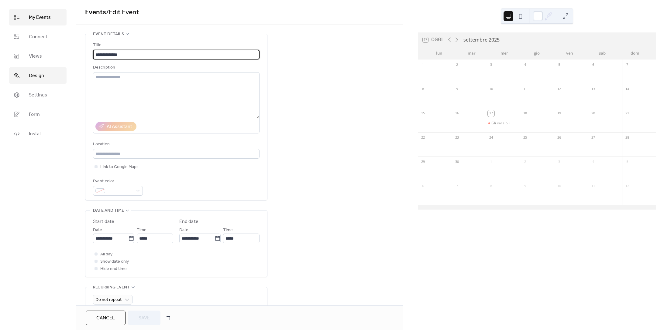 The image size is (671, 330). What do you see at coordinates (569, 53) in the screenshot?
I see `div: ven` at bounding box center [569, 53].